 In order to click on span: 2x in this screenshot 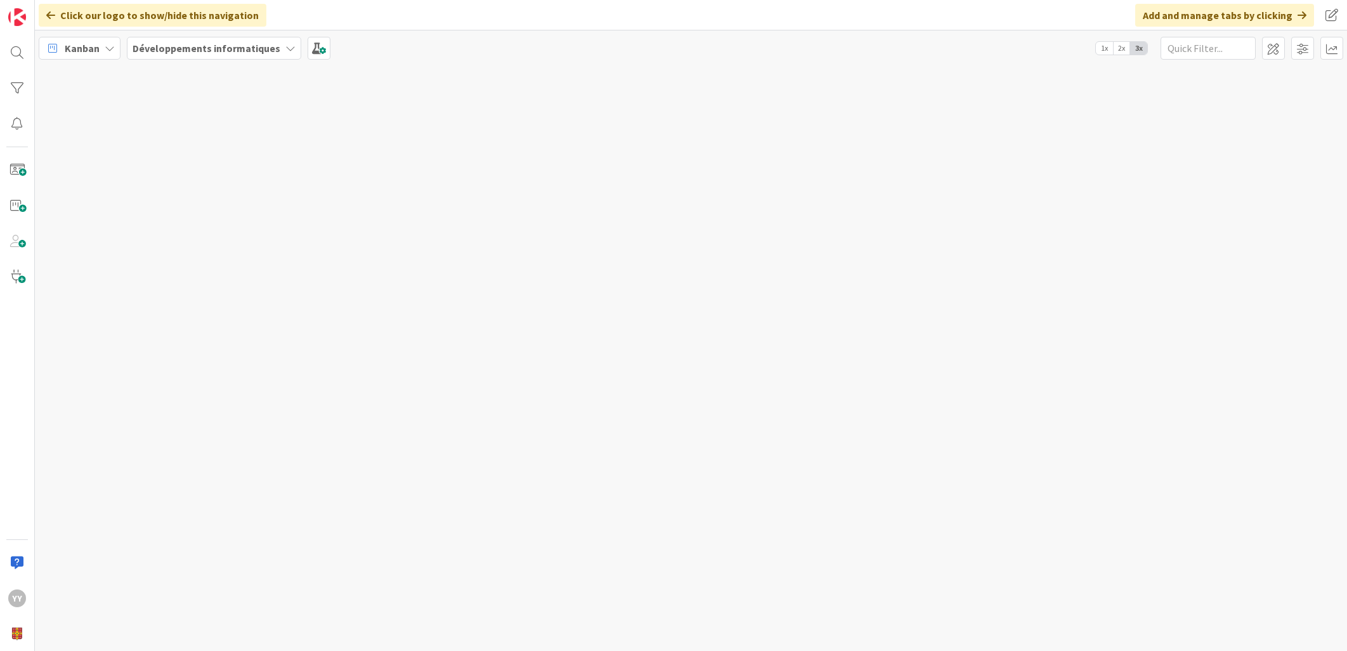, I will do `click(1121, 48)`.